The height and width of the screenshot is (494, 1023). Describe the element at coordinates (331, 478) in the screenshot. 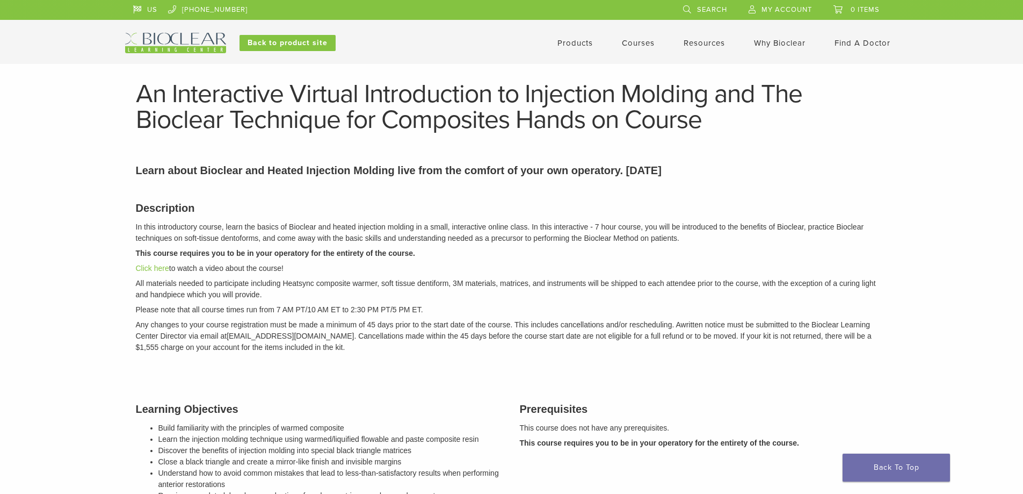

I see `li: Understand how to avoid common mistakes that lead to less-than-satisfactory results when performi...` at that location.